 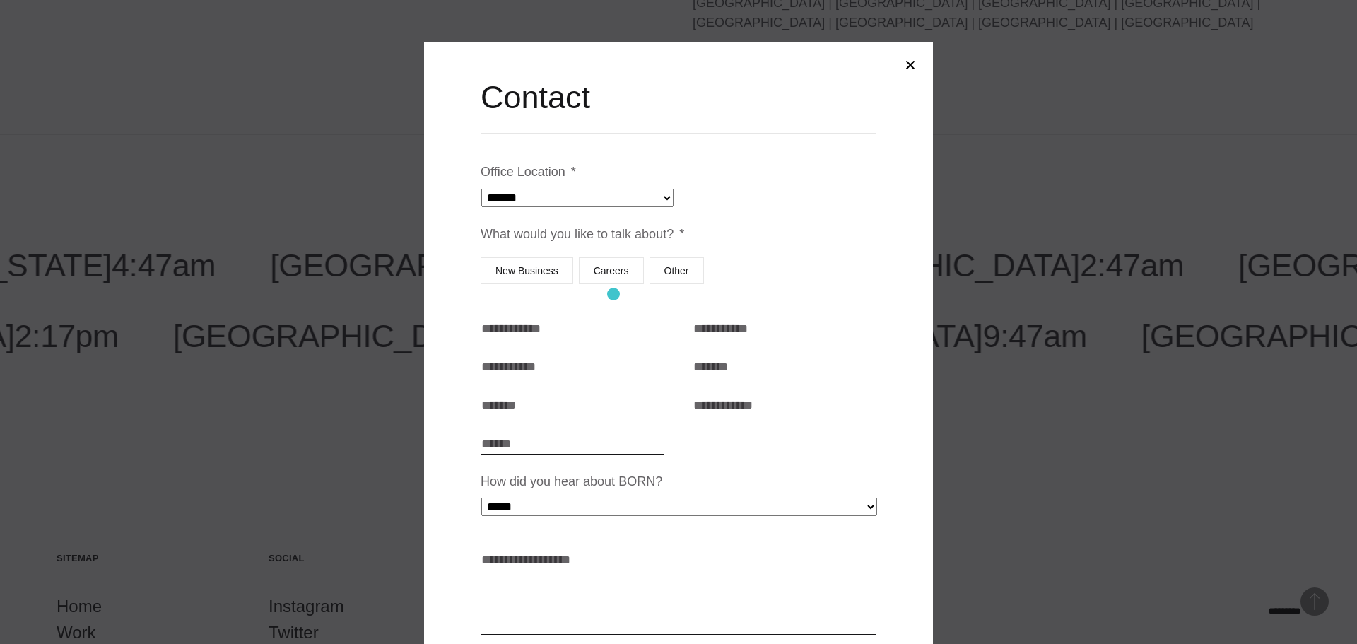 What do you see at coordinates (582, 234) in the screenshot?
I see `label: What would you like to talk about?` at bounding box center [582, 234].